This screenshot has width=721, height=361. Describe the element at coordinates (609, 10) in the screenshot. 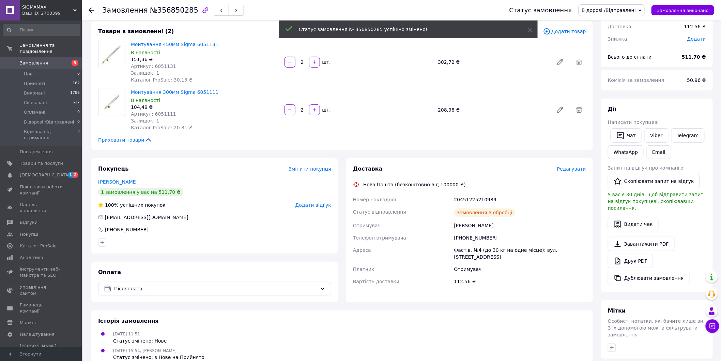

I see `span: В дорозі /Відправлені` at that location.